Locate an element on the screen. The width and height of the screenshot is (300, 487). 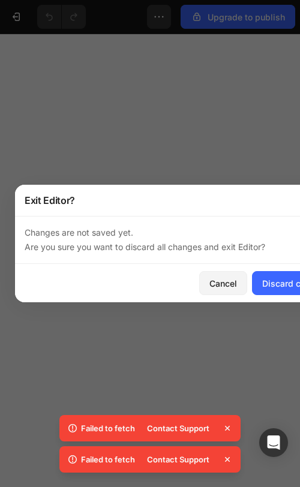
div: Cancel is located at coordinates (223, 283).